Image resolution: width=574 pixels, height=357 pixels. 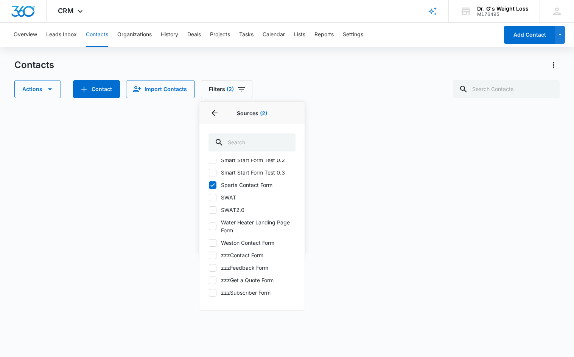 I want to click on label: SWAT, so click(x=252, y=197).